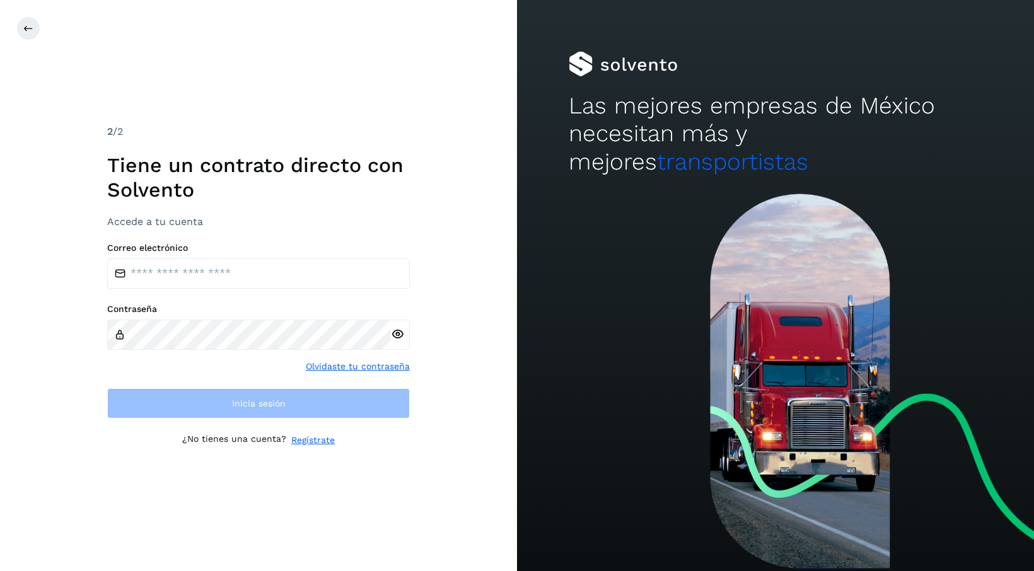 The image size is (1034, 571). I want to click on a: Regístrate, so click(313, 440).